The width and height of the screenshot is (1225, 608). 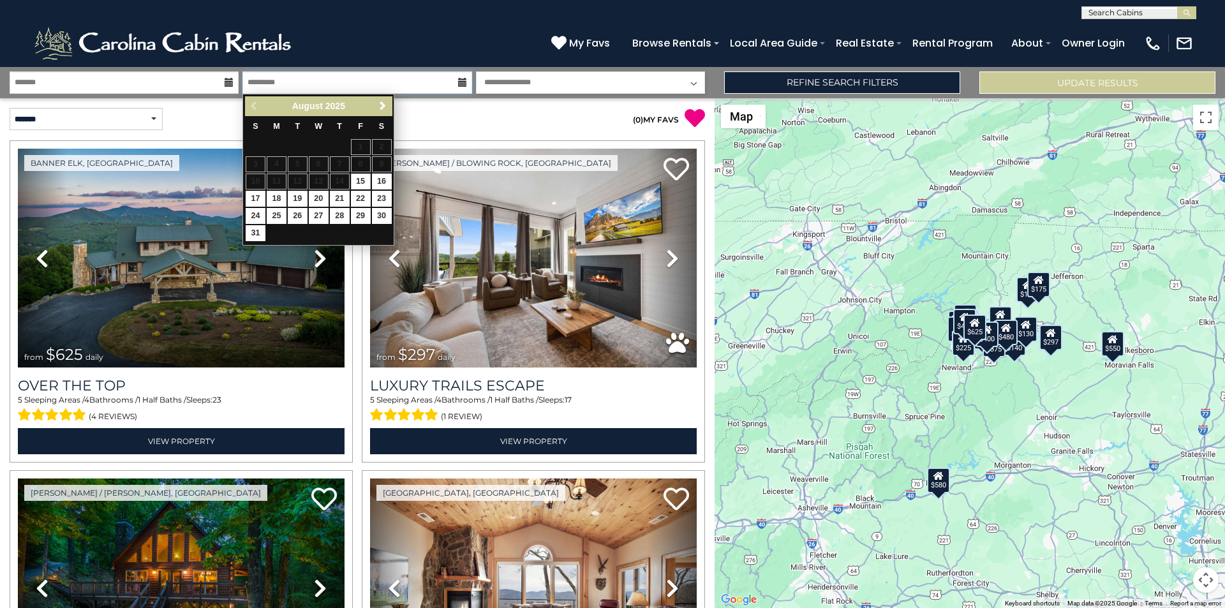 I want to click on a: Owner Login, so click(x=1093, y=43).